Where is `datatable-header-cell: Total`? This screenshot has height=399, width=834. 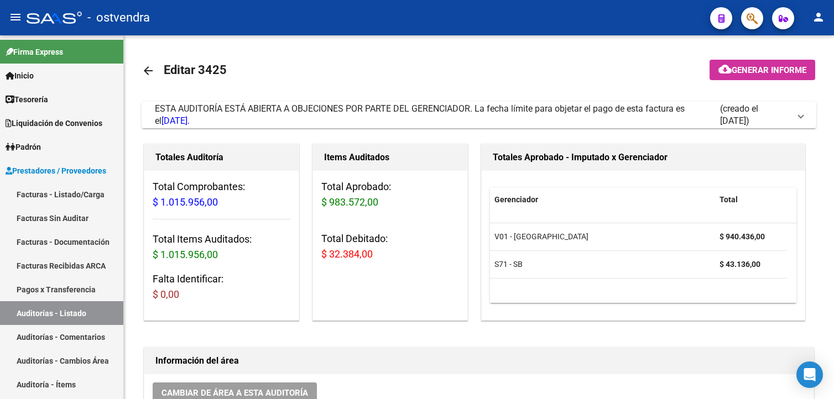
datatable-header-cell: Total is located at coordinates (751, 200).